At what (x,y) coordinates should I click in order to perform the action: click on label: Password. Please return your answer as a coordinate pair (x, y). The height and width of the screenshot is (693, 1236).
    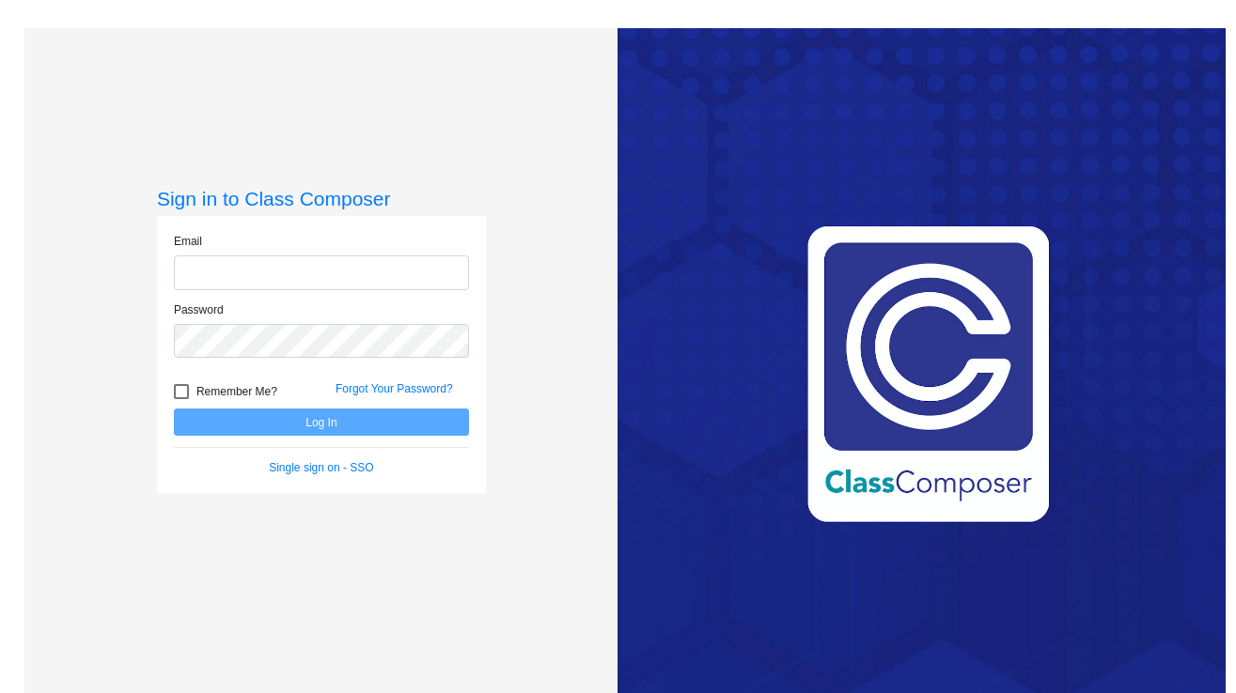
    Looking at the image, I should click on (198, 310).